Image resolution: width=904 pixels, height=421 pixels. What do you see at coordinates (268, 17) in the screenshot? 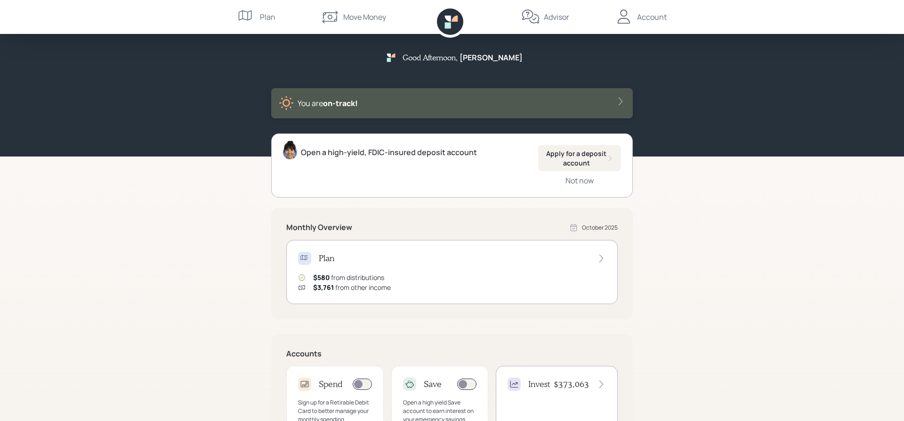
I see `div: Plan` at bounding box center [268, 17].